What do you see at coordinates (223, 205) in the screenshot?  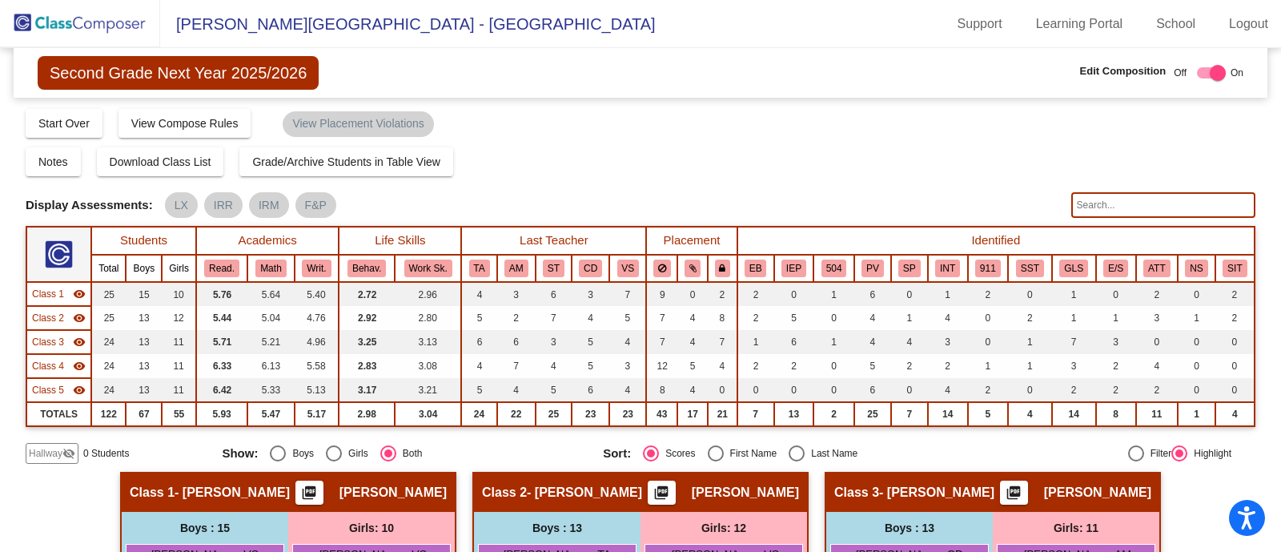 I see `mat-chip: IRR` at bounding box center [223, 205].